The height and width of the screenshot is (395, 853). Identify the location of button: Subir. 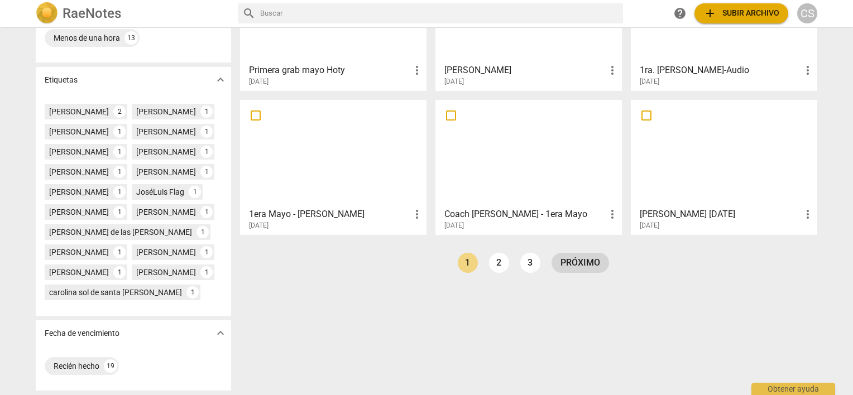
(741, 13).